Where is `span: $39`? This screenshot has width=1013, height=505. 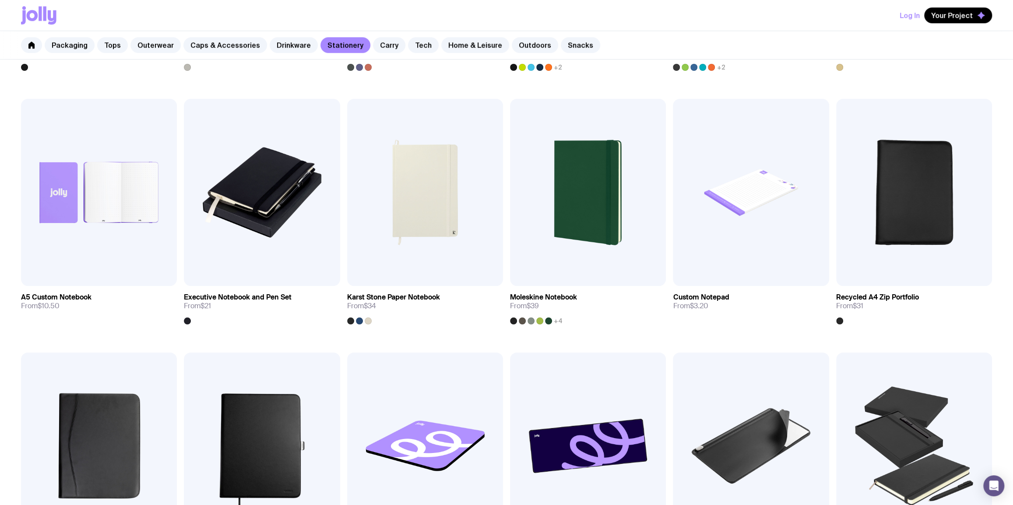
span: $39 is located at coordinates (533, 306).